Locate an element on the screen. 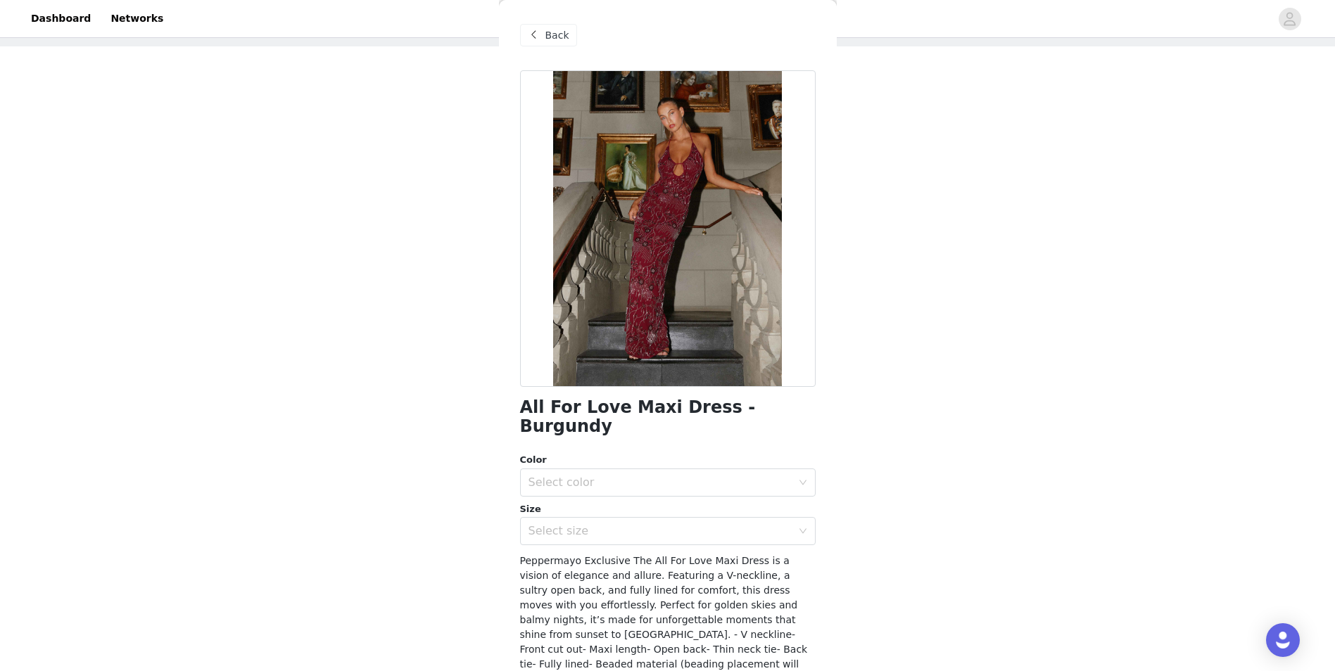  div: Open Intercom Messenger is located at coordinates (1283, 640).